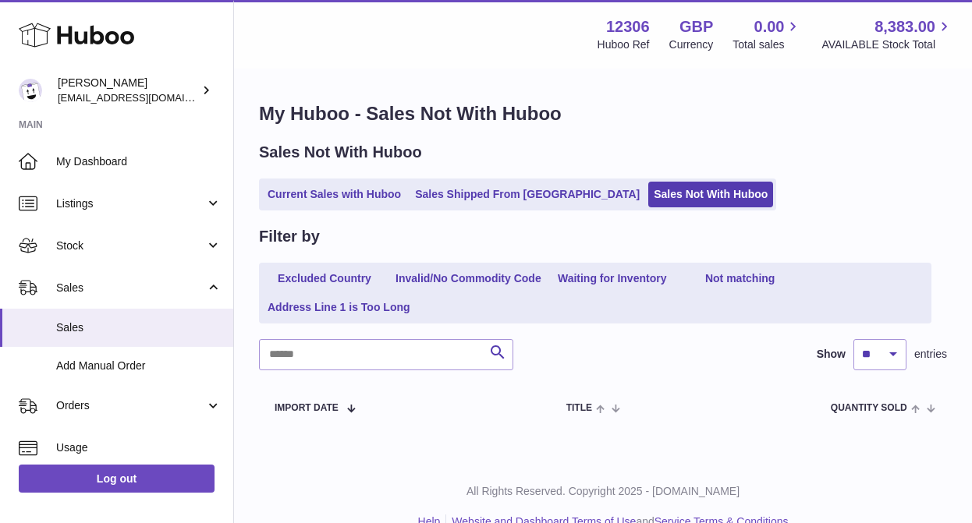 This screenshot has width=972, height=523. I want to click on a: Current Sales with Huboo, so click(334, 194).